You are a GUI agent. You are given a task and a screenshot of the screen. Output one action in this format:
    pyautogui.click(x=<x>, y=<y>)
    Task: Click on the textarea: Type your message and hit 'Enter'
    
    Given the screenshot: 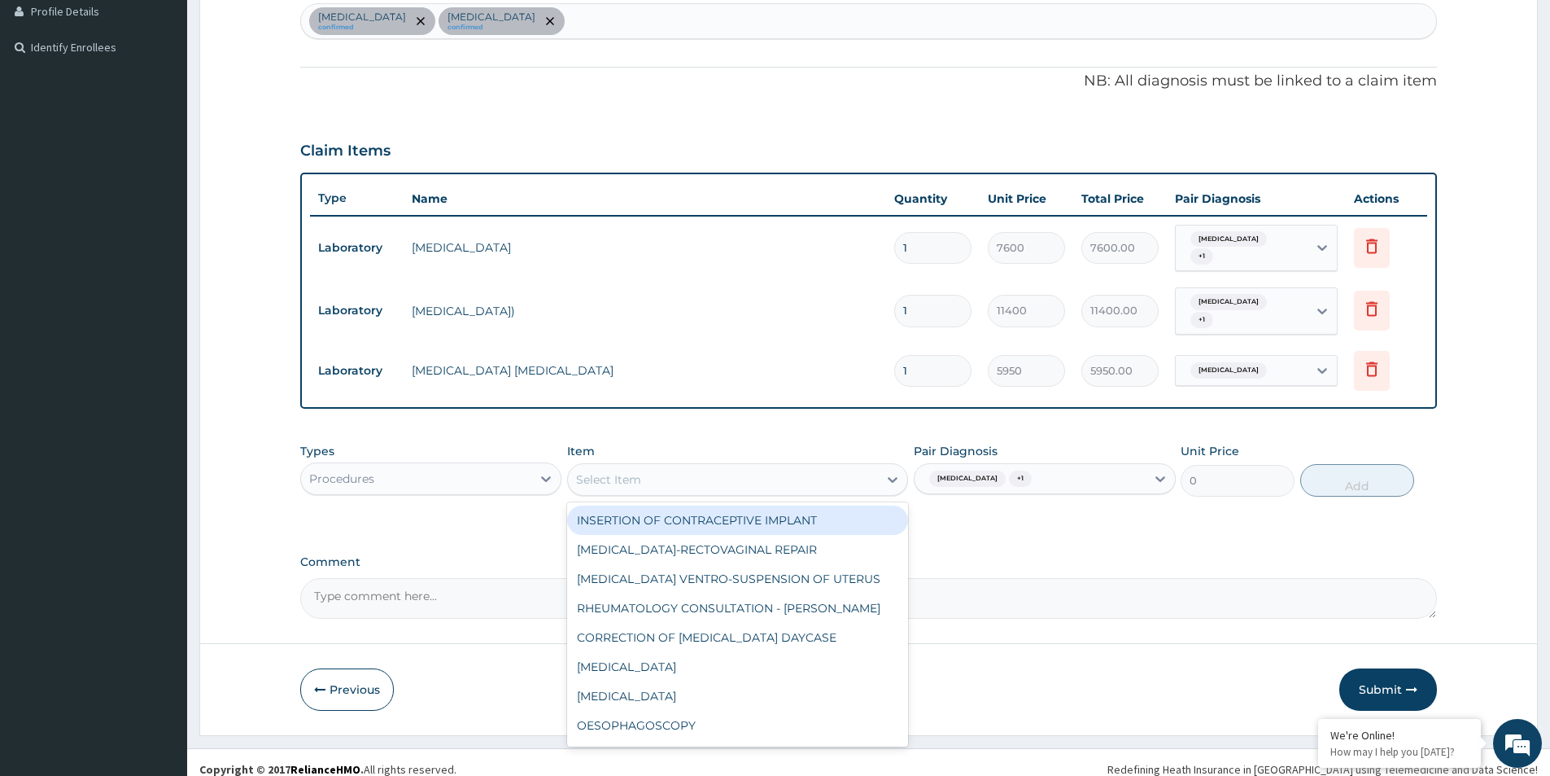 What is the action you would take?
    pyautogui.click(x=159, y=473)
    